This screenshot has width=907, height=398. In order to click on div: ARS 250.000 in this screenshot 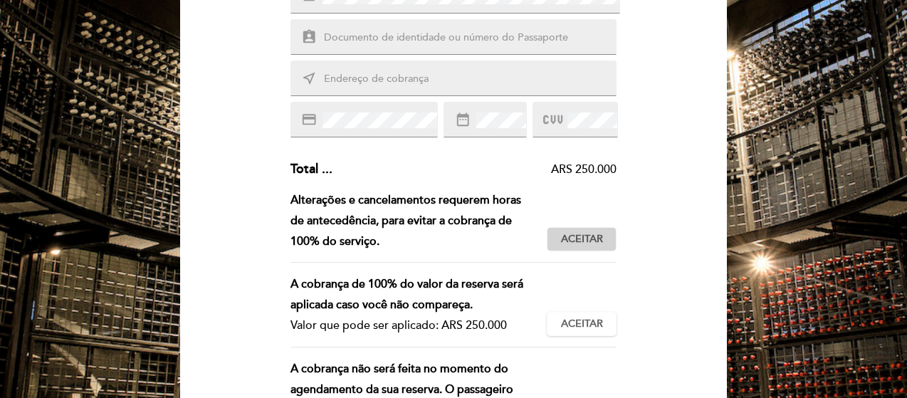, I will do `click(475, 169)`.